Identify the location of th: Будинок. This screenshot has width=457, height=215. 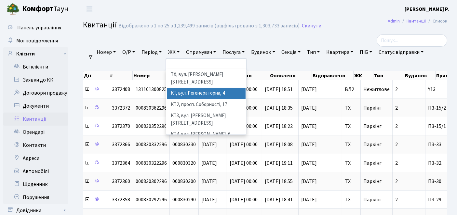
(420, 76).